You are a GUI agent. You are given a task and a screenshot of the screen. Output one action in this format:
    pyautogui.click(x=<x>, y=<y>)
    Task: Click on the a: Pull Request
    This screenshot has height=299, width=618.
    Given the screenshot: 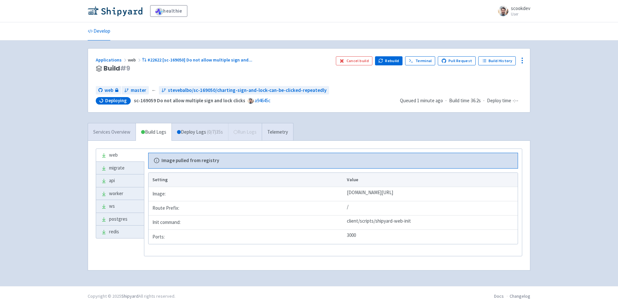 What is the action you would take?
    pyautogui.click(x=457, y=61)
    